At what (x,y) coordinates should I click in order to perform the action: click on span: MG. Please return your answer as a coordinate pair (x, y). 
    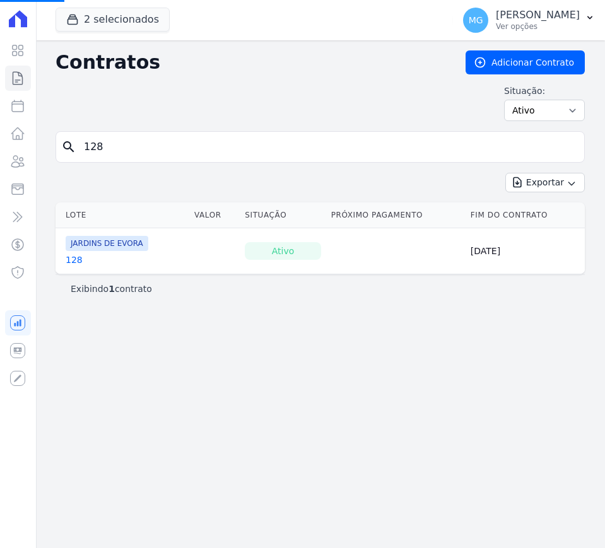
    Looking at the image, I should click on (475, 20).